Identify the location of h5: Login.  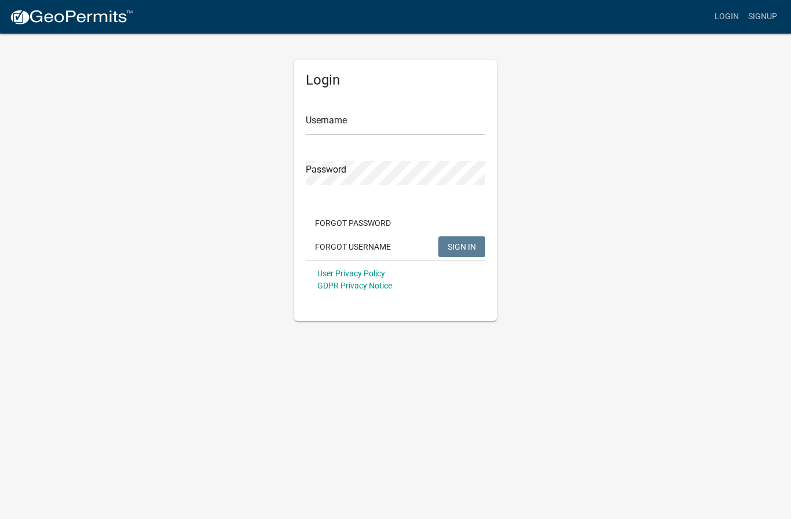
(395, 80).